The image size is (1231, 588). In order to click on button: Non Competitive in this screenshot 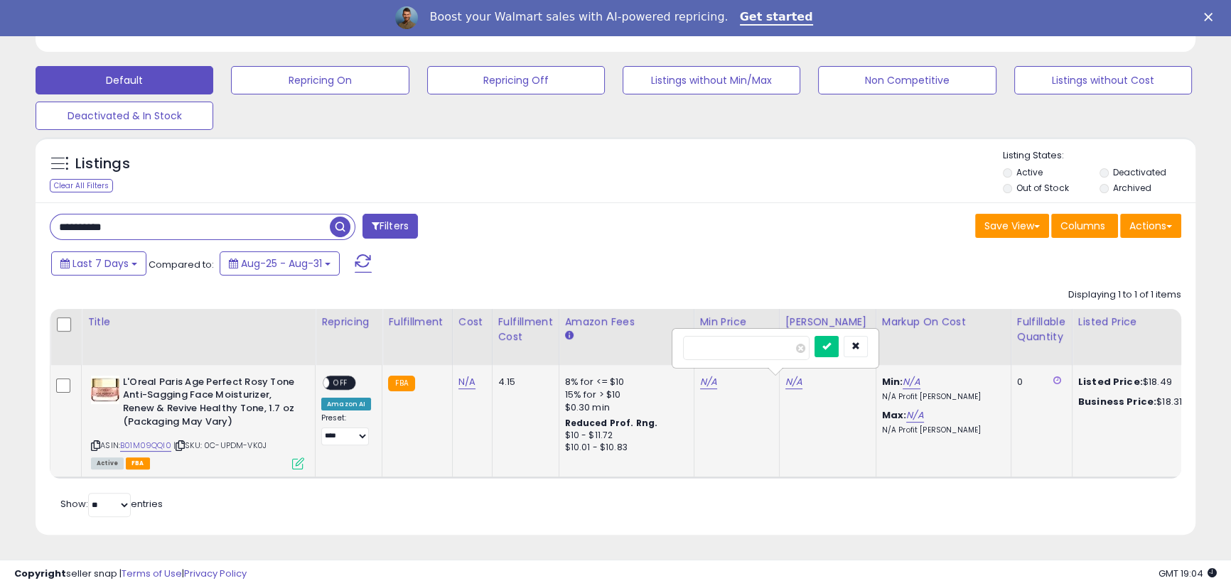, I will do `click(907, 80)`.